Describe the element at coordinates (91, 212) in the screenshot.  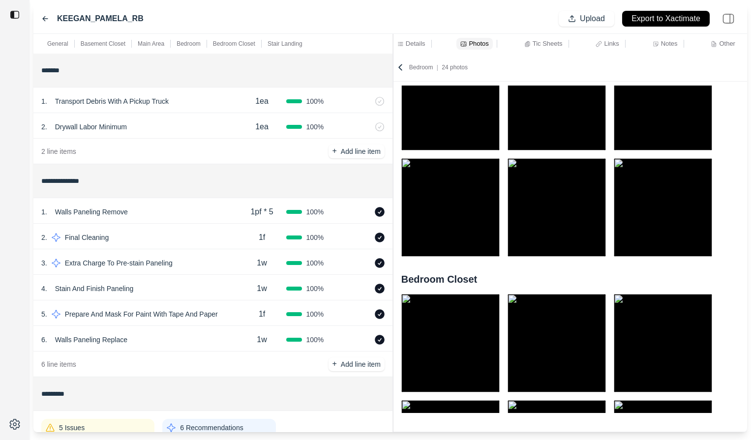
I see `p: Walls Paneling Remove` at that location.